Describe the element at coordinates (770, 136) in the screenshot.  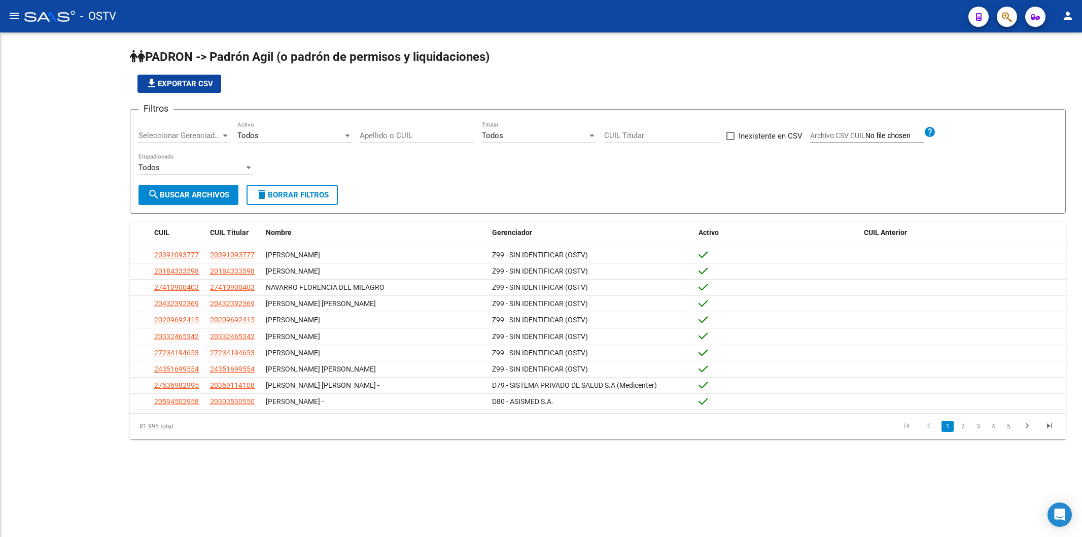
I see `span: Inexistente en CSV` at that location.